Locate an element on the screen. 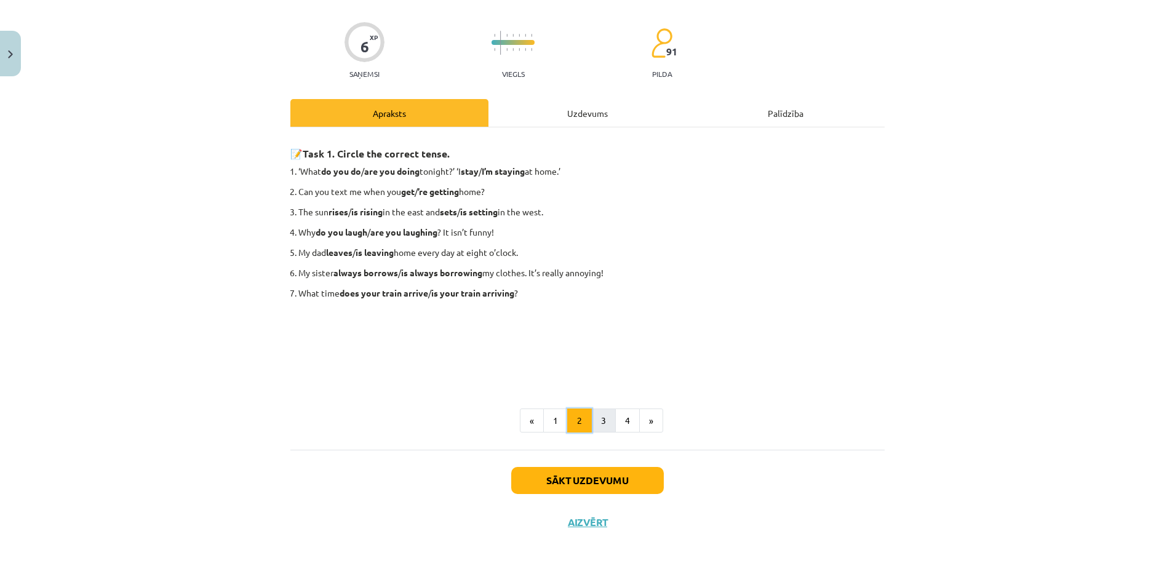 The width and height of the screenshot is (1175, 574). button: Sākt uzdevumu is located at coordinates (588, 481).